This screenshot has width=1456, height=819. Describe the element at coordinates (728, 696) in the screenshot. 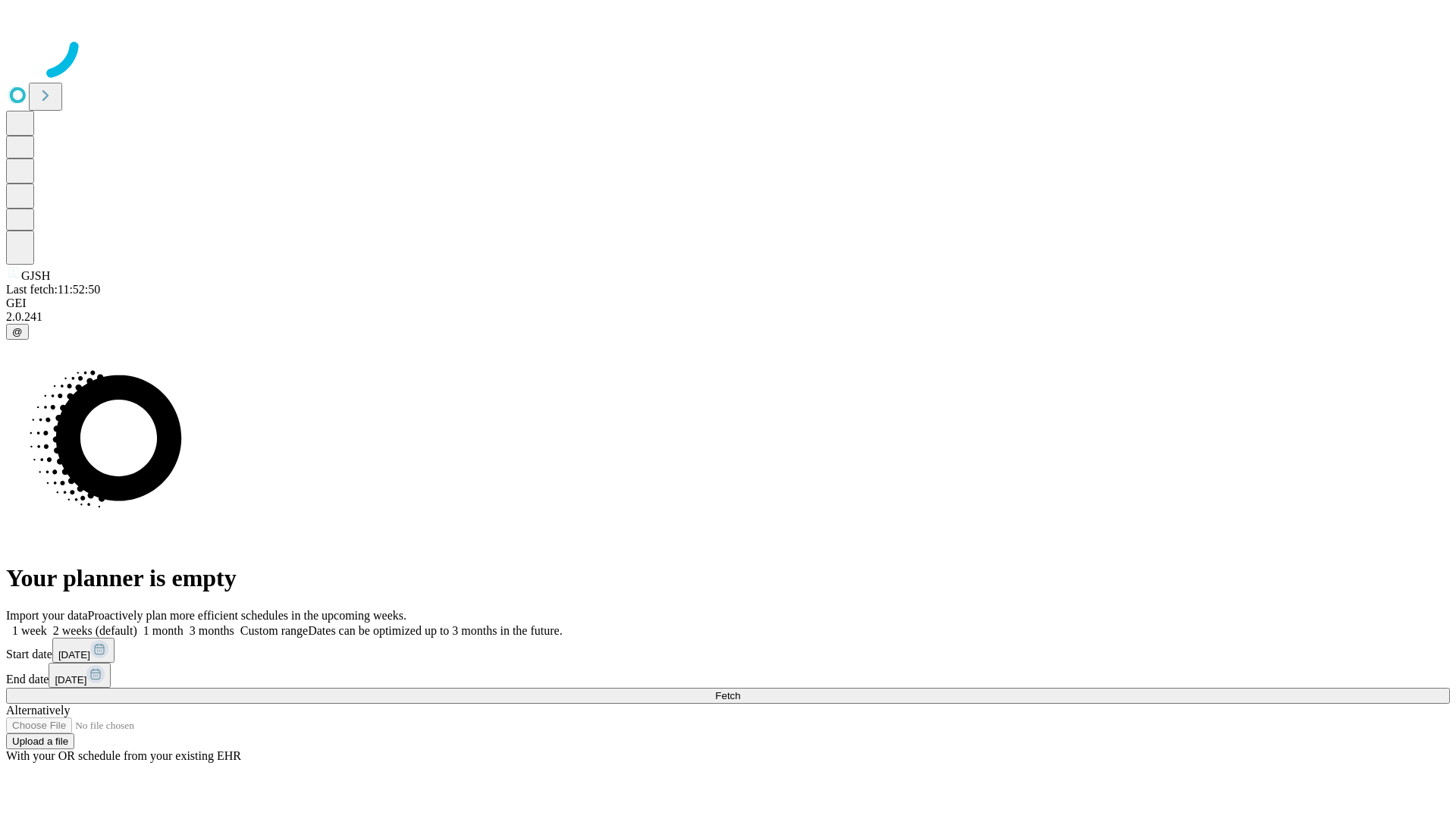

I see `span: Fetch` at that location.